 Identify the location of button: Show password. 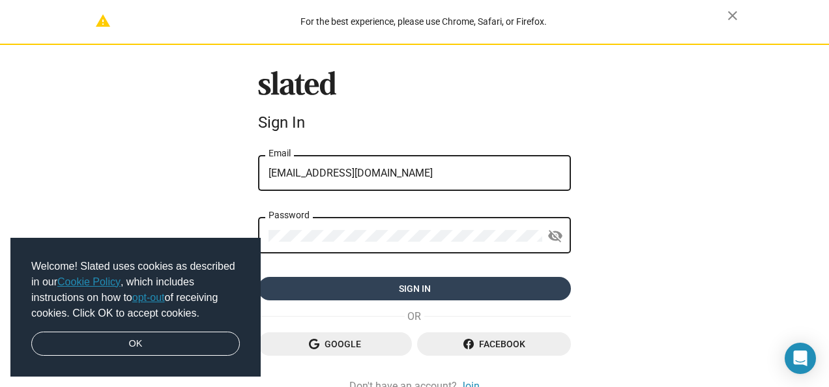
(555, 236).